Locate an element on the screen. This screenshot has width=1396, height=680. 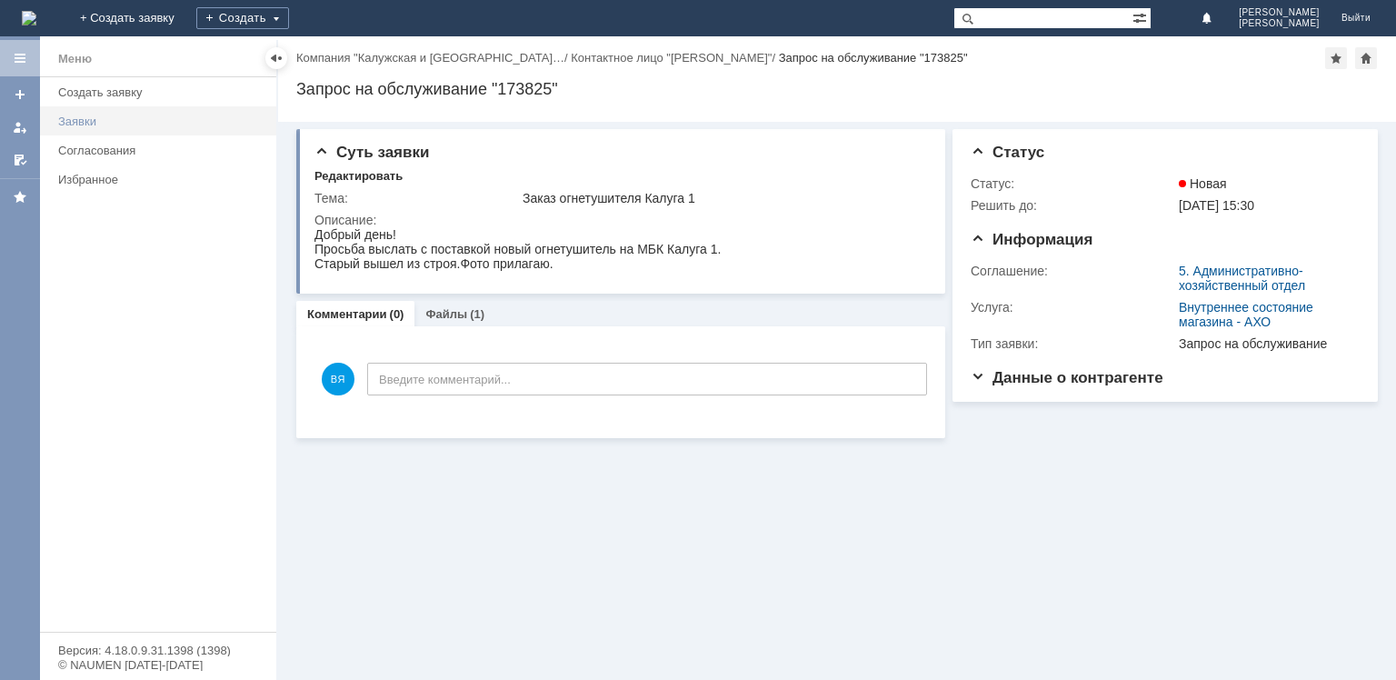
div: Статус: is located at coordinates (1073, 184).